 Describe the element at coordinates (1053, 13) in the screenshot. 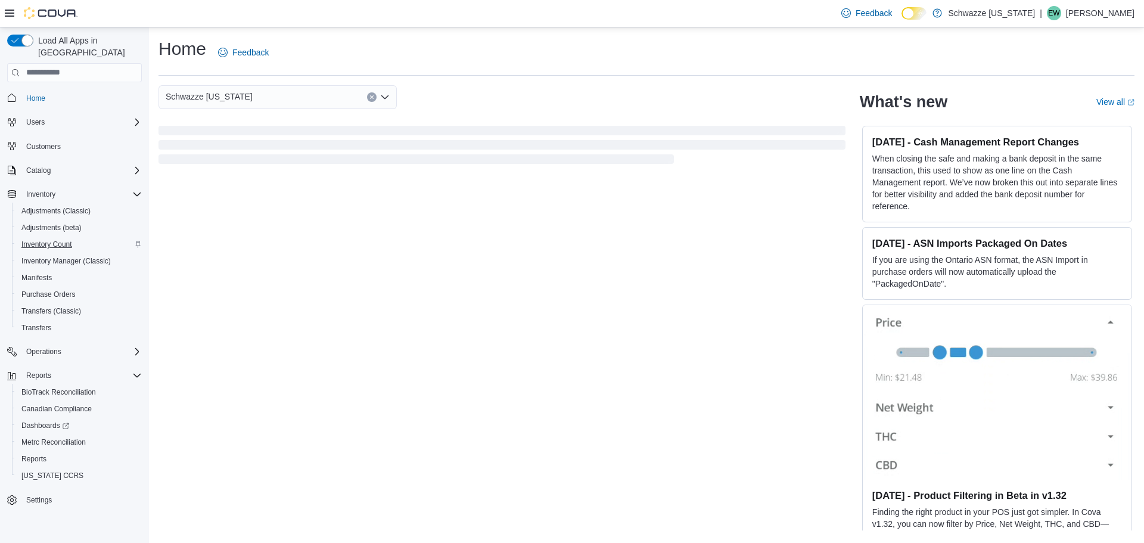

I see `span: EW` at that location.